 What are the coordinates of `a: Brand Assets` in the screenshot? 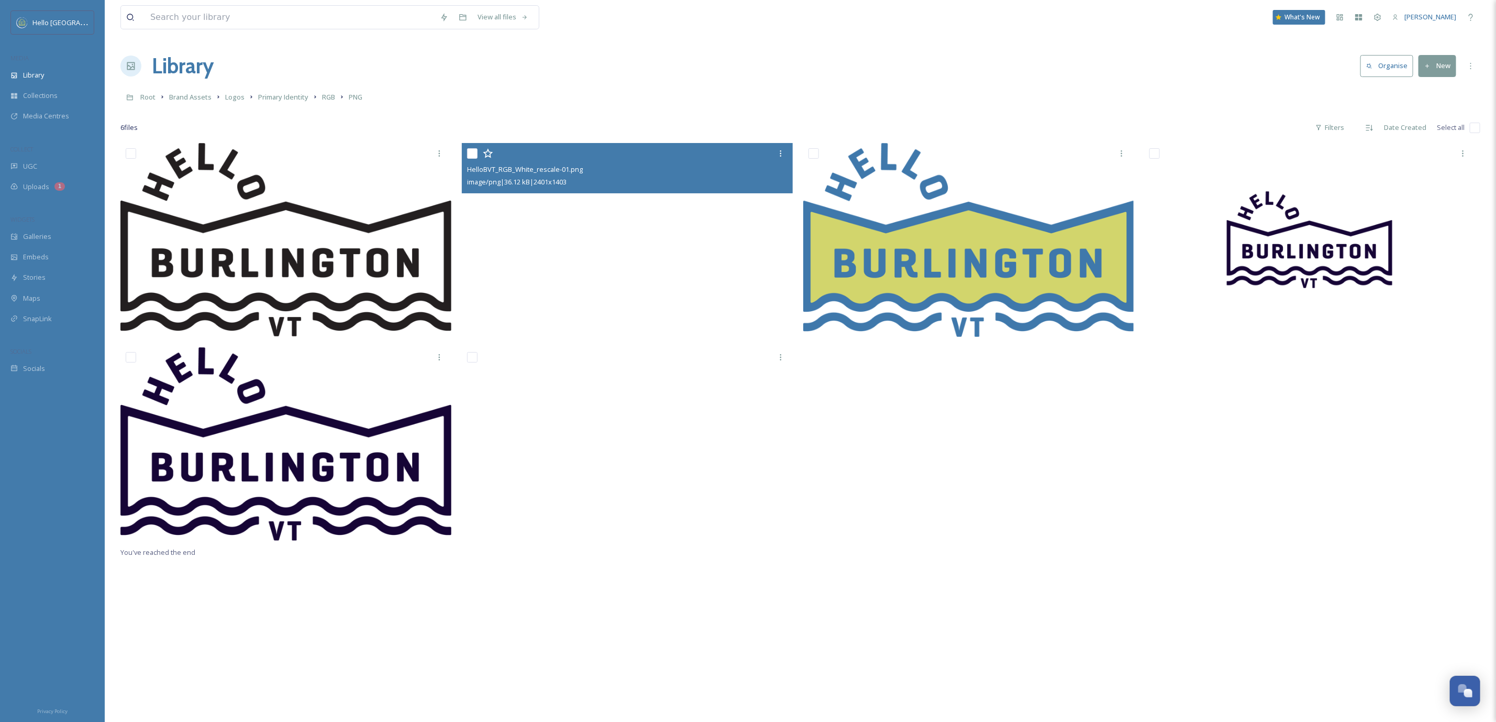 It's located at (190, 97).